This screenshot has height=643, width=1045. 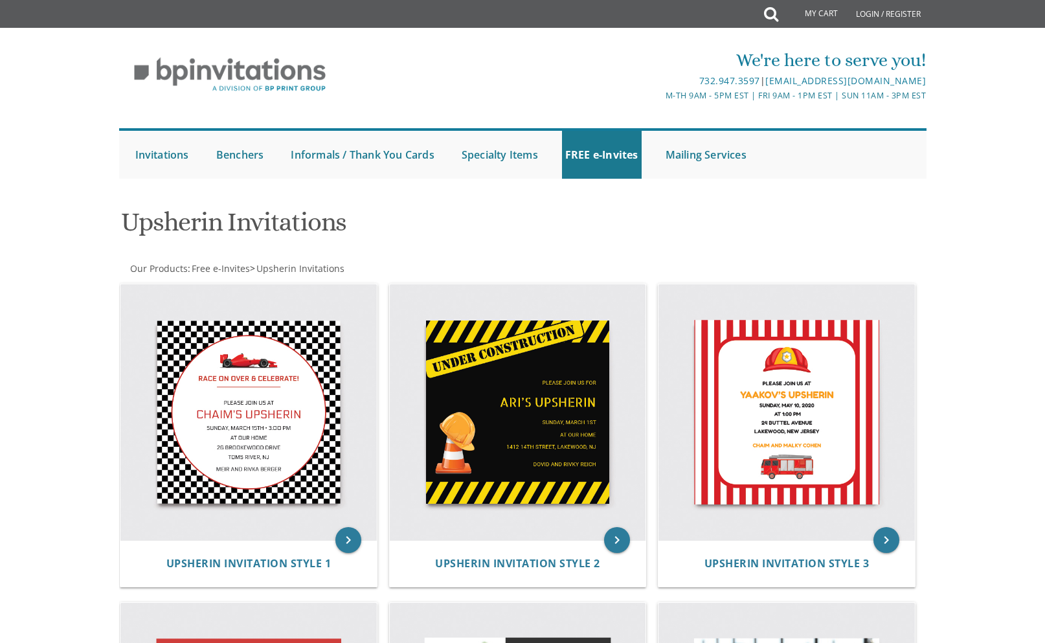 What do you see at coordinates (362, 155) in the screenshot?
I see `a: Informals / Thank You Cards` at bounding box center [362, 155].